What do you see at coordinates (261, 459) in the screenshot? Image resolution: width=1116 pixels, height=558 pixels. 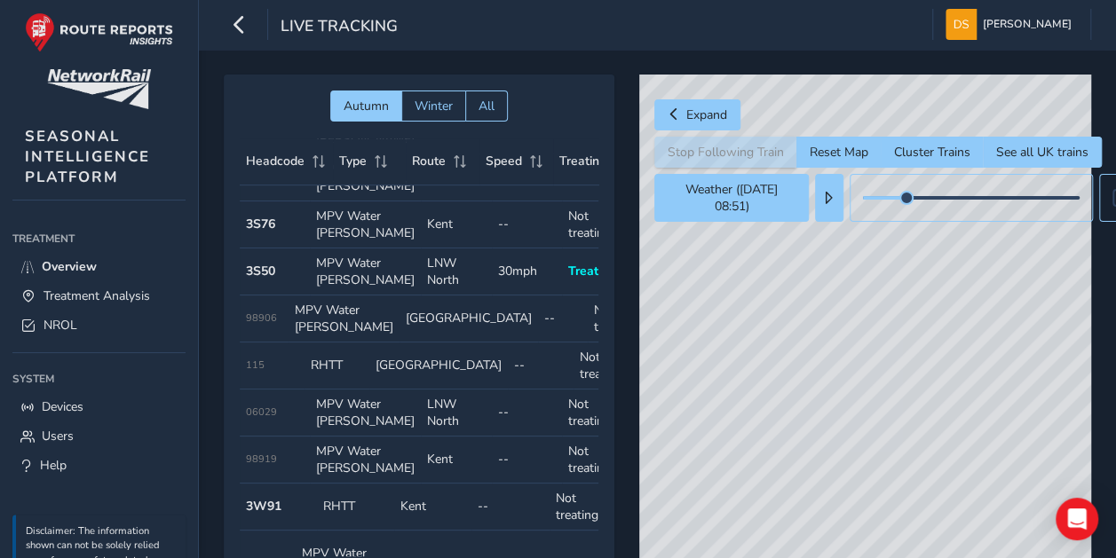 I see `span: 98919` at bounding box center [261, 459].